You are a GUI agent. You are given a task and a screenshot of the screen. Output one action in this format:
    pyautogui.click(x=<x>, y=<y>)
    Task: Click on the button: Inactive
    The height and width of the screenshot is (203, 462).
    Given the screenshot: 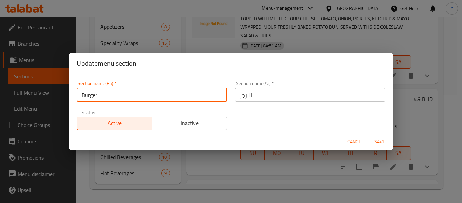 What is the action you would take?
    pyautogui.click(x=189, y=123)
    